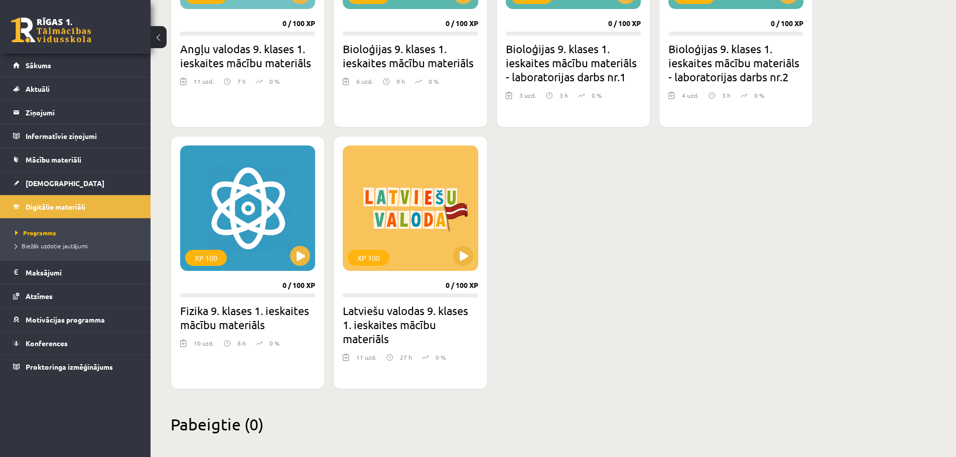 The width and height of the screenshot is (956, 457). What do you see at coordinates (528, 98) in the screenshot?
I see `div: 3 uzd.` at bounding box center [528, 98].